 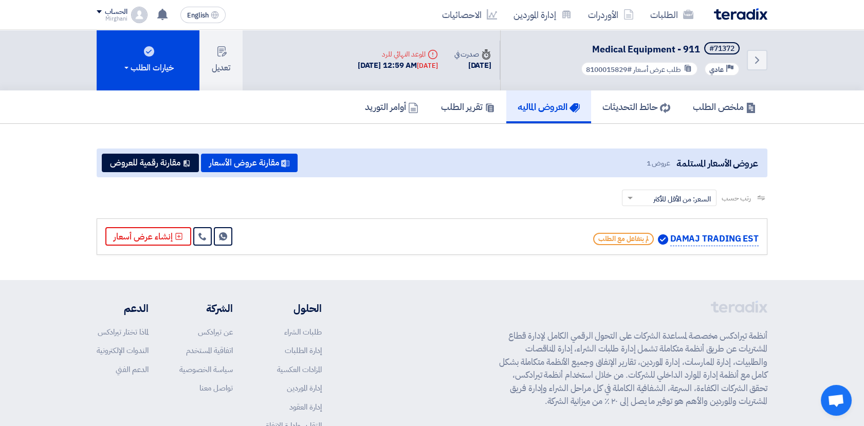 I want to click on div: صدرت في, so click(x=473, y=54).